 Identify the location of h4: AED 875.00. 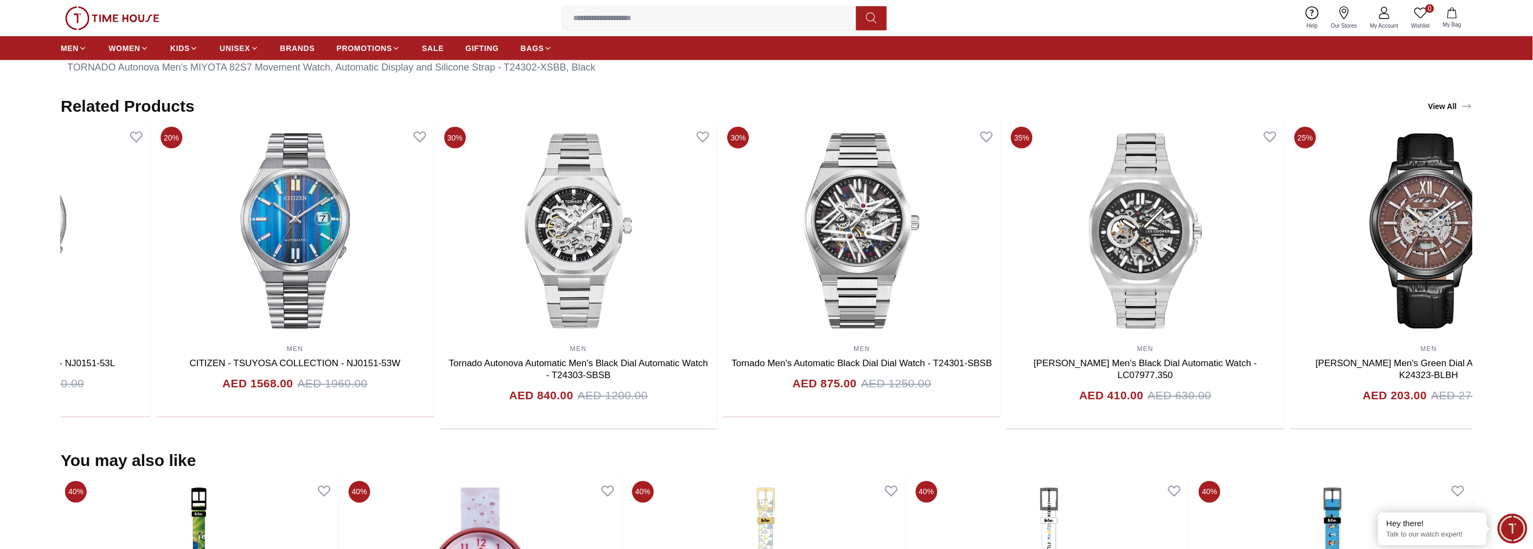
(825, 384).